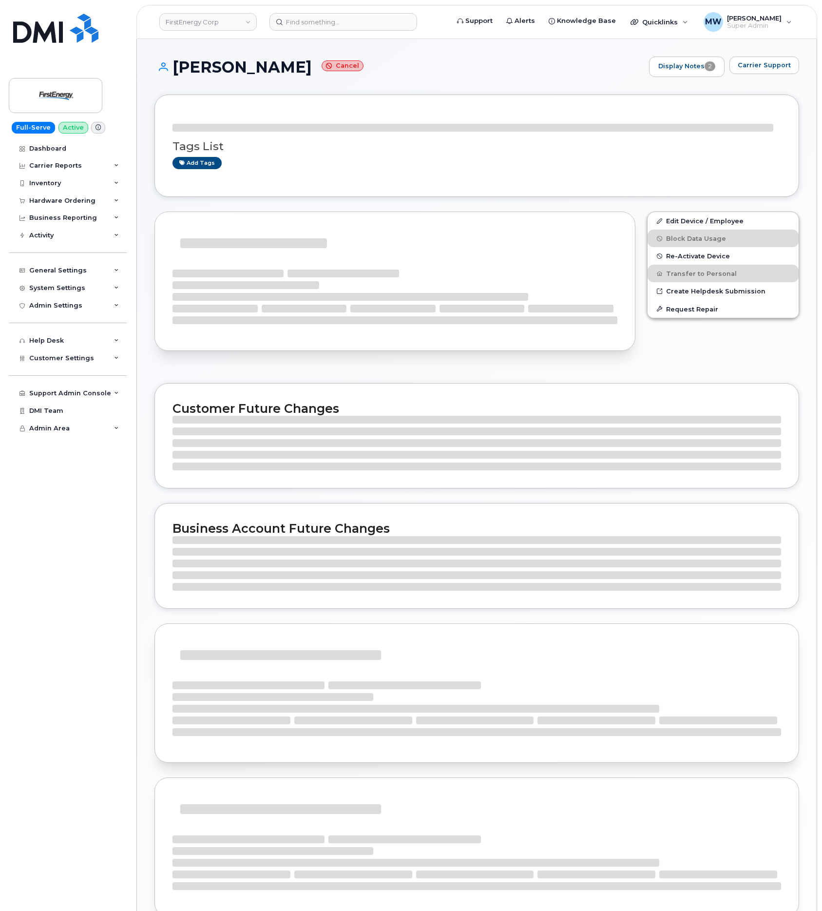 This screenshot has width=822, height=911. I want to click on a: Display Notes2, so click(686, 67).